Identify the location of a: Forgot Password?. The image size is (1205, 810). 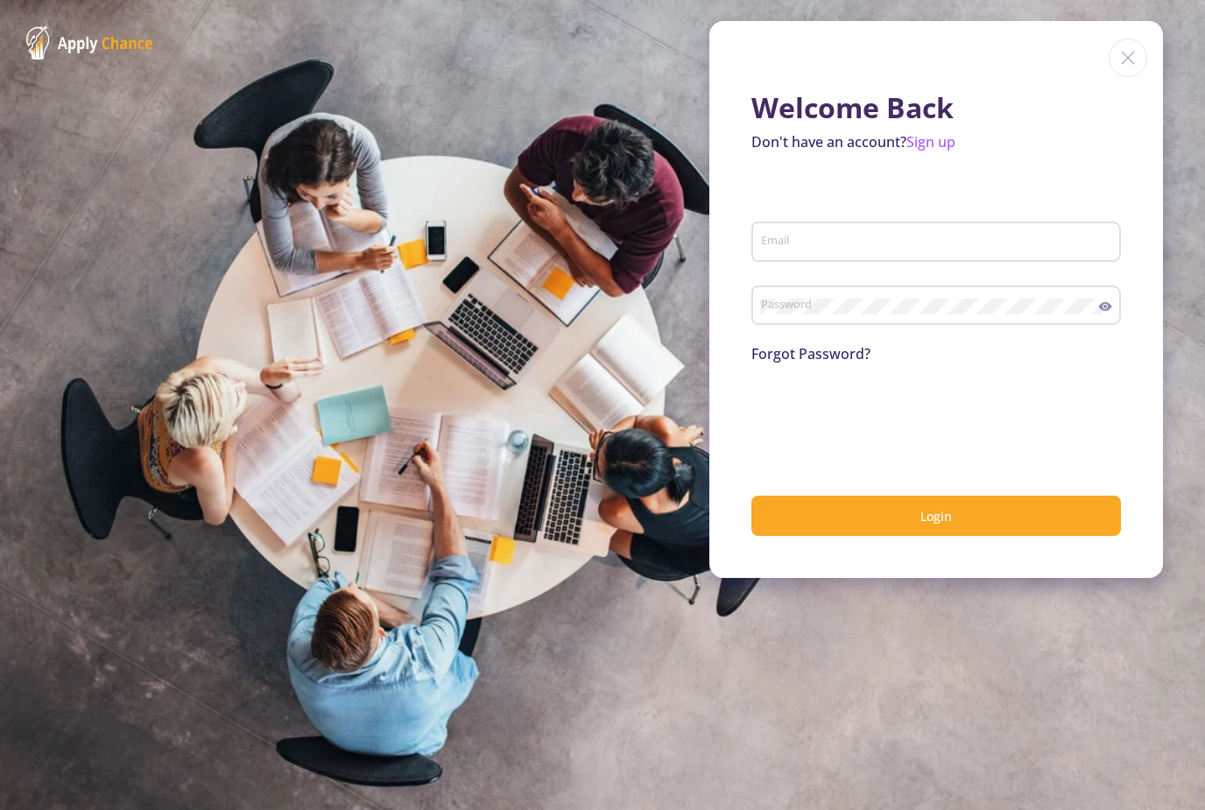
(811, 354).